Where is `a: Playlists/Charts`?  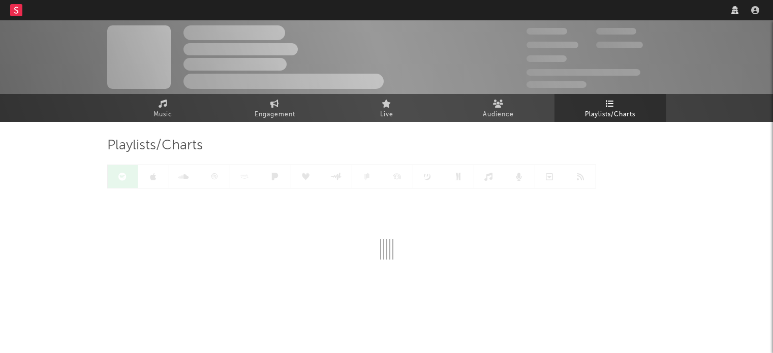
a: Playlists/Charts is located at coordinates (610, 108).